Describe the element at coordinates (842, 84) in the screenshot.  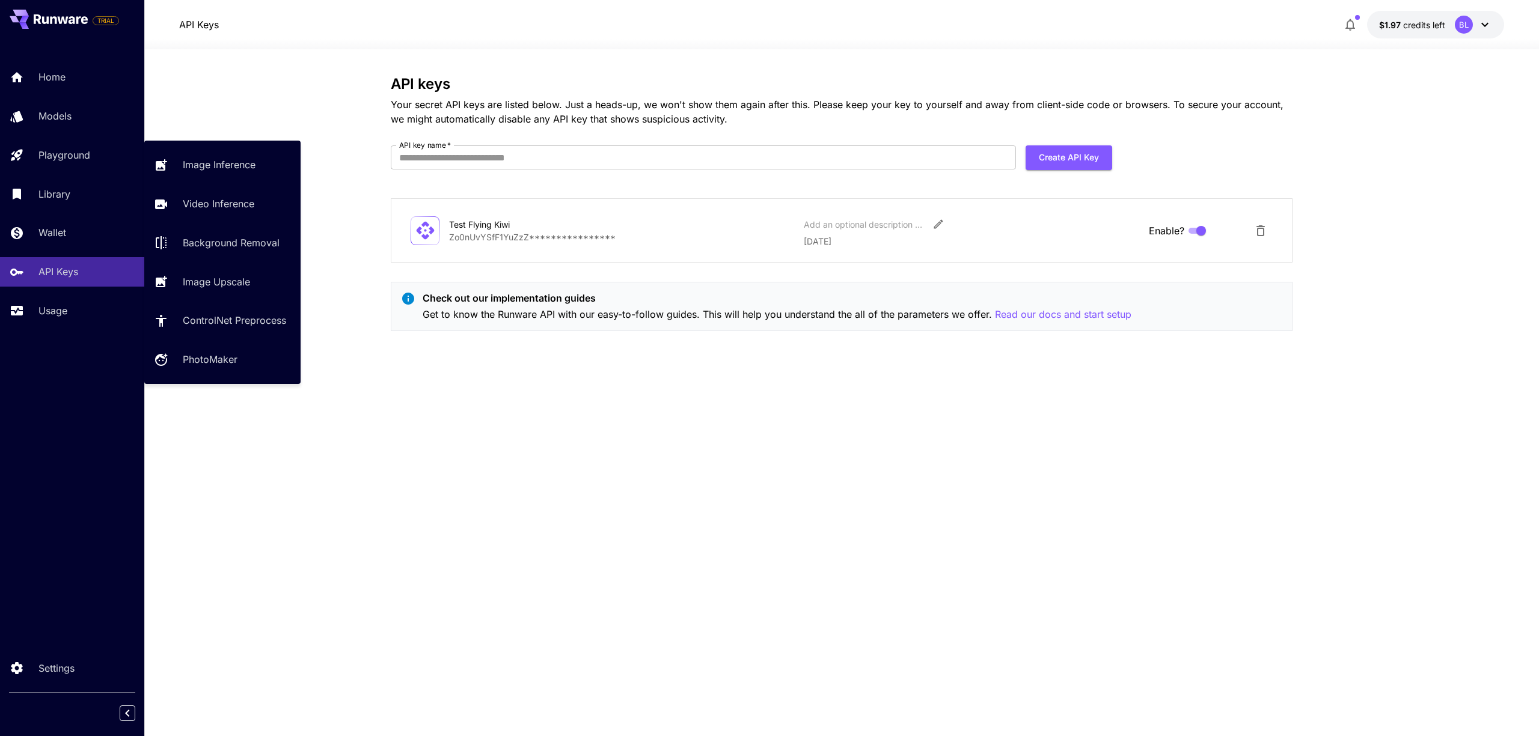
I see `h3: API keys` at that location.